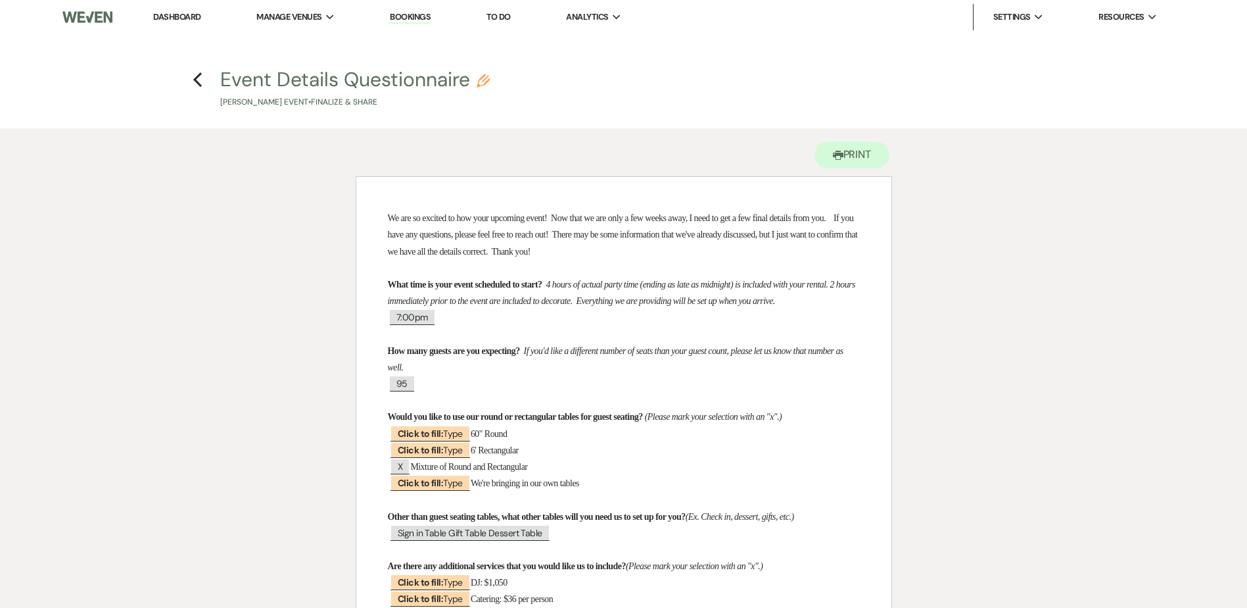 The width and height of the screenshot is (1247, 608). Describe the element at coordinates (489, 433) in the screenshot. I see `span: 60" Round` at that location.